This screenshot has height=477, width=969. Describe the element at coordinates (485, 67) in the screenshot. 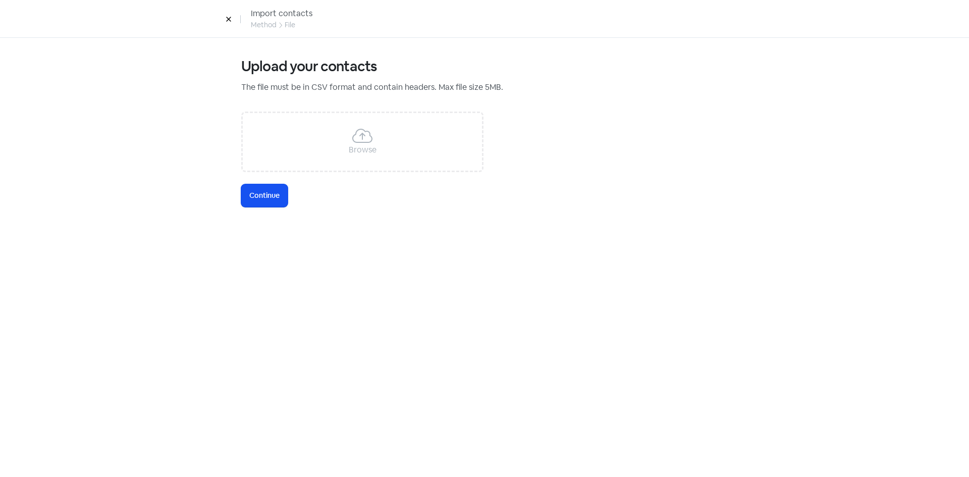

I see `h3: Upload your contacts` at that location.